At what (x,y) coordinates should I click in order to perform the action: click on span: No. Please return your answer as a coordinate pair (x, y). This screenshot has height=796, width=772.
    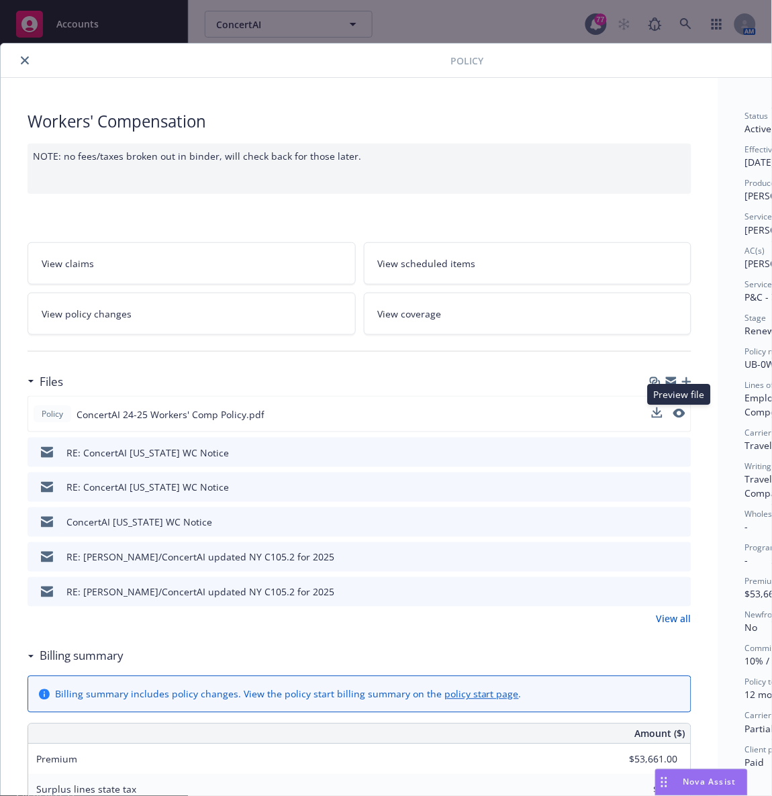
    Looking at the image, I should click on (751, 627).